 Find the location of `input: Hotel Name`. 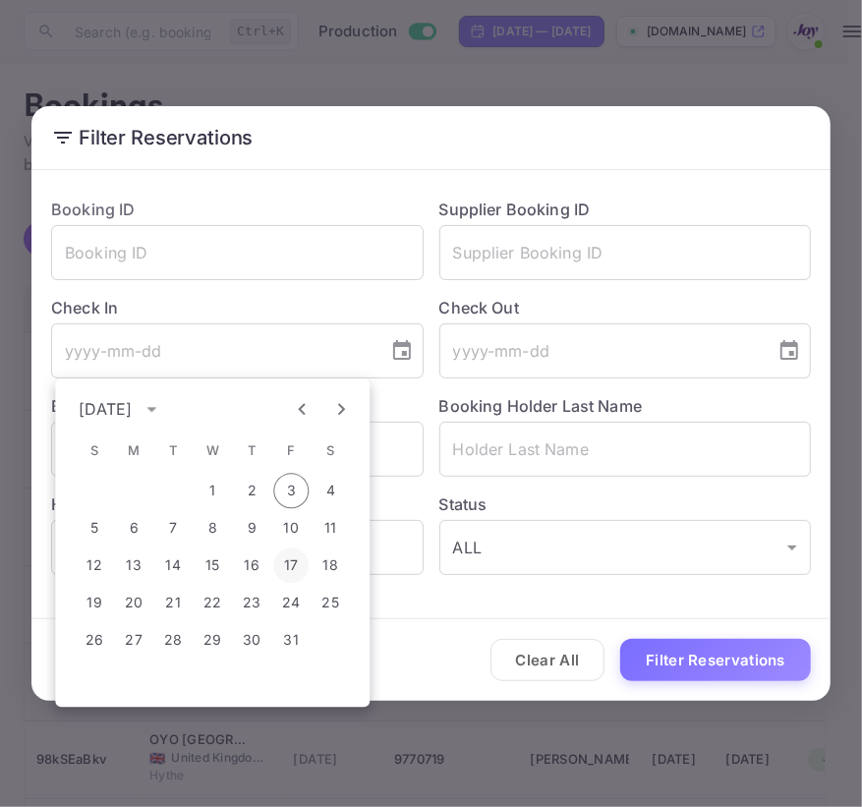

input: Hotel Name is located at coordinates (237, 548).